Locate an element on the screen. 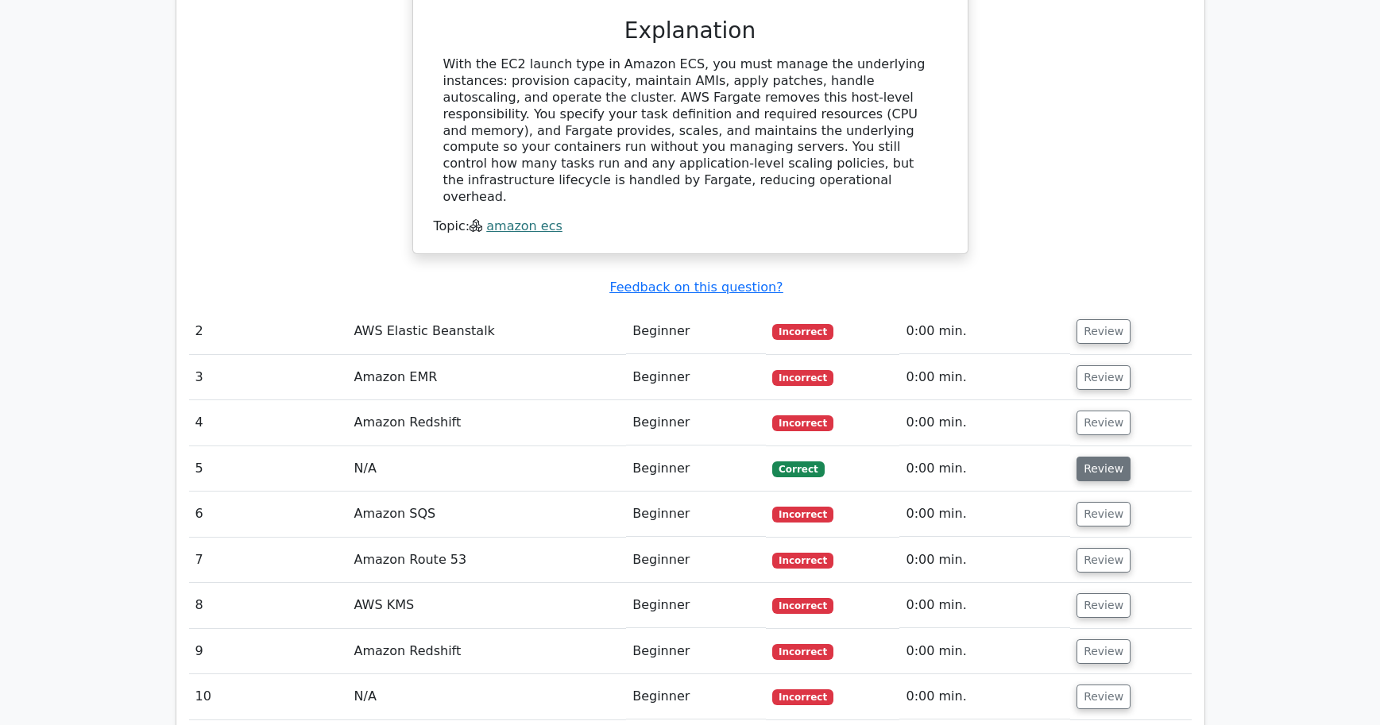 The height and width of the screenshot is (725, 1380). a: amazon ecs is located at coordinates (524, 226).